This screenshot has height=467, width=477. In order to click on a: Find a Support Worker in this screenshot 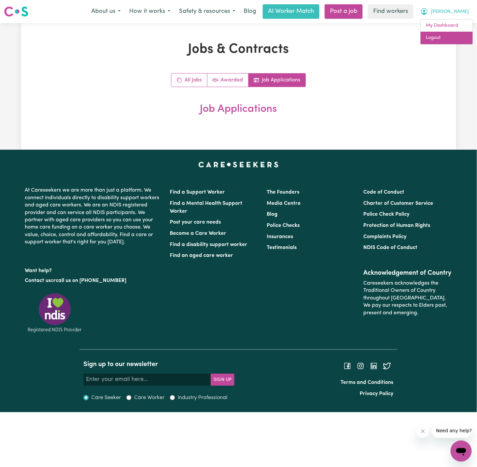, I will do `click(198, 192)`.